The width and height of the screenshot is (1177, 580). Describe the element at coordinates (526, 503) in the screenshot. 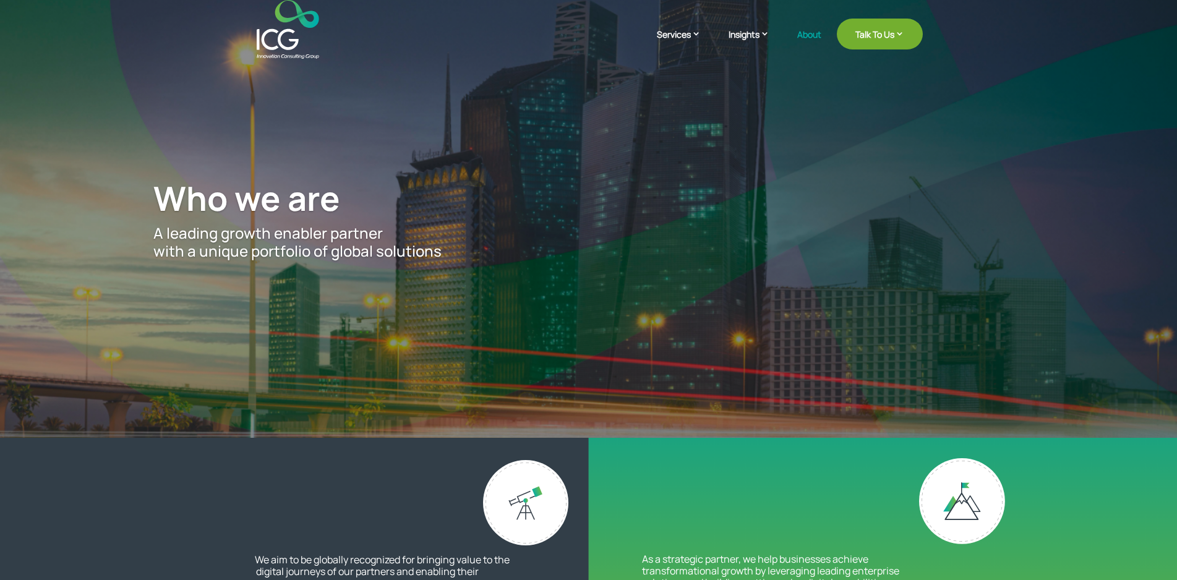

I see `img: Our vision - ICG` at that location.